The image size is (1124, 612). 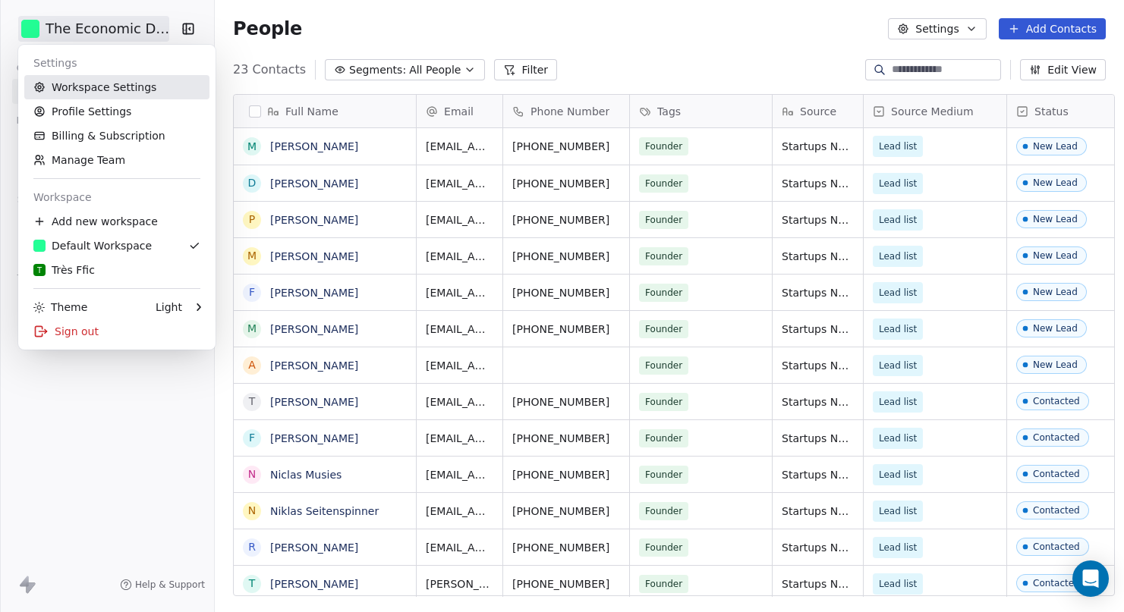 What do you see at coordinates (39, 270) in the screenshot?
I see `span: T` at bounding box center [39, 270].